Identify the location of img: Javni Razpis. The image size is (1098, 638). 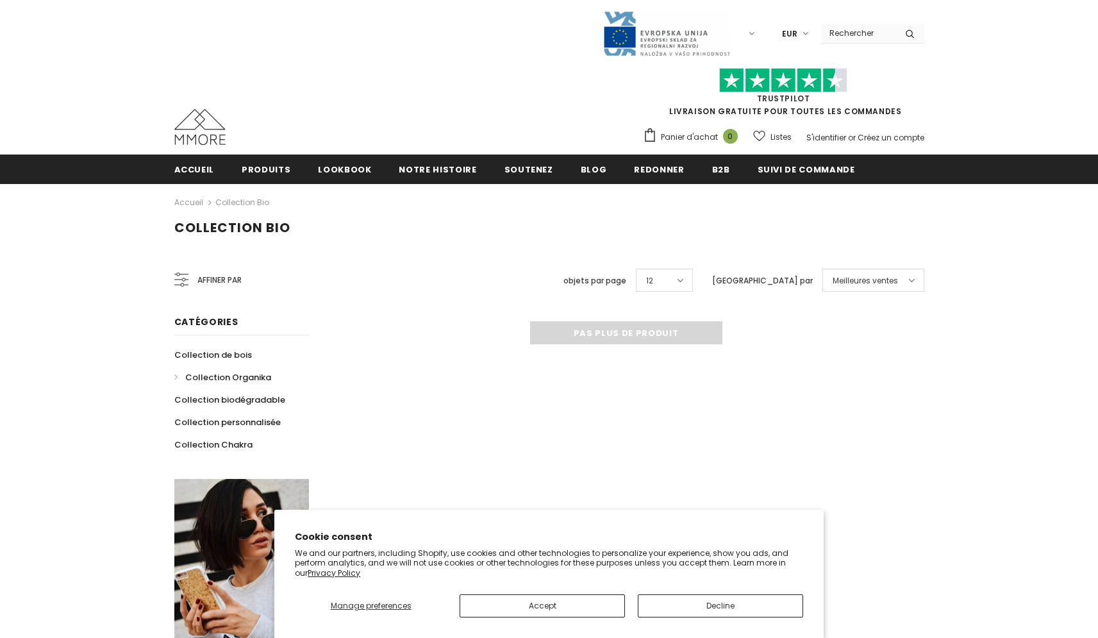
(667, 33).